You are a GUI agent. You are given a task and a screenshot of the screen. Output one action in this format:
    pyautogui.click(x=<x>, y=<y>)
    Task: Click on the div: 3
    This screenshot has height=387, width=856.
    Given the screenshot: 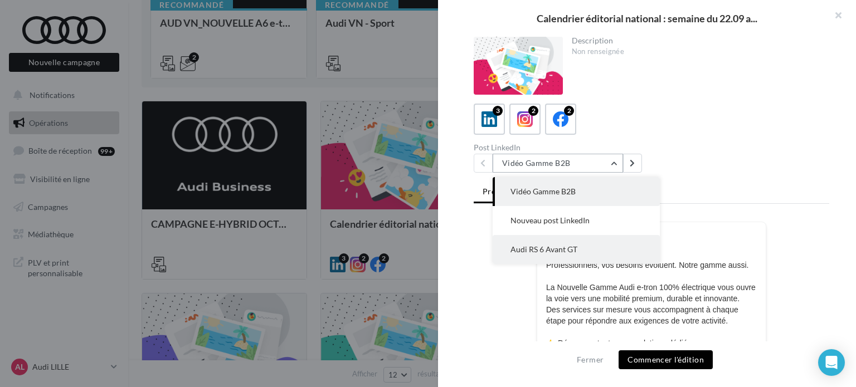 What is the action you would take?
    pyautogui.click(x=498, y=111)
    